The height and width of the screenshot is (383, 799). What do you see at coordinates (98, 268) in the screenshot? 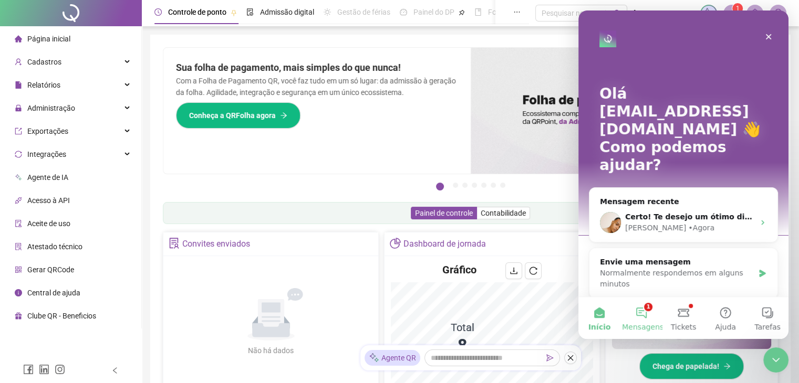
I see `div: Normalmente respondemos em alguns minutos` at bounding box center [98, 268].